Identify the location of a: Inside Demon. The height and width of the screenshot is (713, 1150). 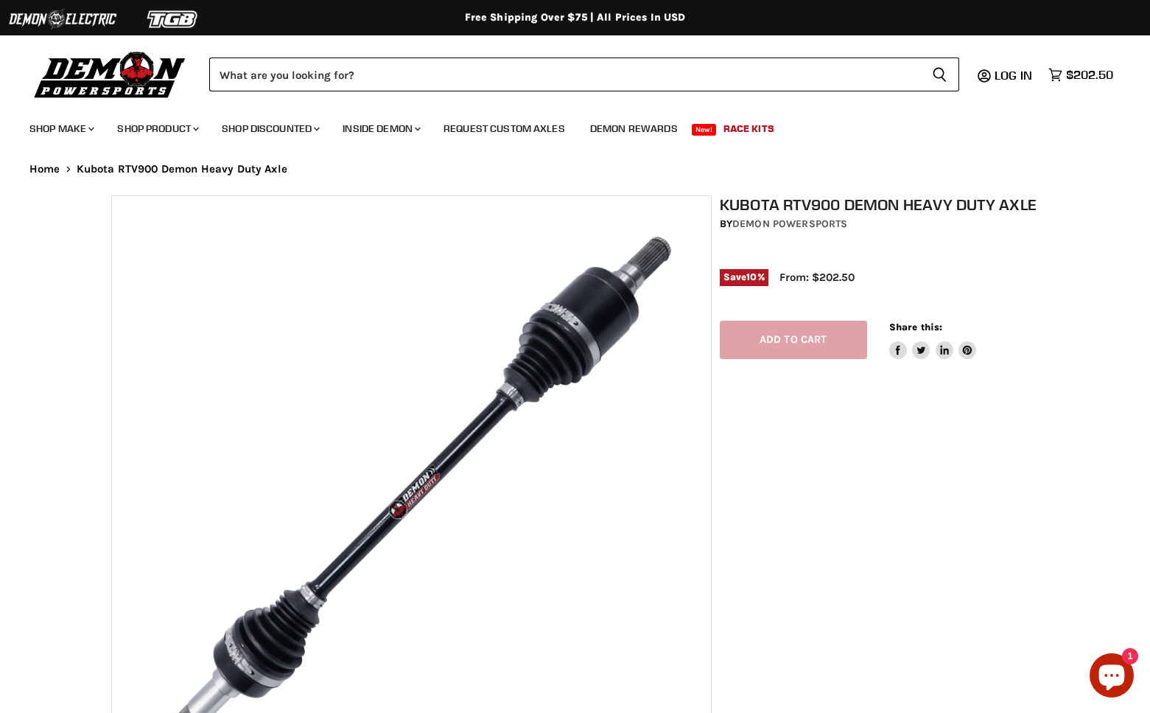
(380, 128).